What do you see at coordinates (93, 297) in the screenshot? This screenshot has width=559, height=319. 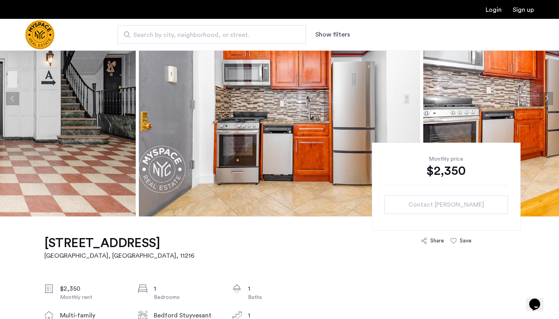 I see `div: Monthly rent` at bounding box center [93, 297].